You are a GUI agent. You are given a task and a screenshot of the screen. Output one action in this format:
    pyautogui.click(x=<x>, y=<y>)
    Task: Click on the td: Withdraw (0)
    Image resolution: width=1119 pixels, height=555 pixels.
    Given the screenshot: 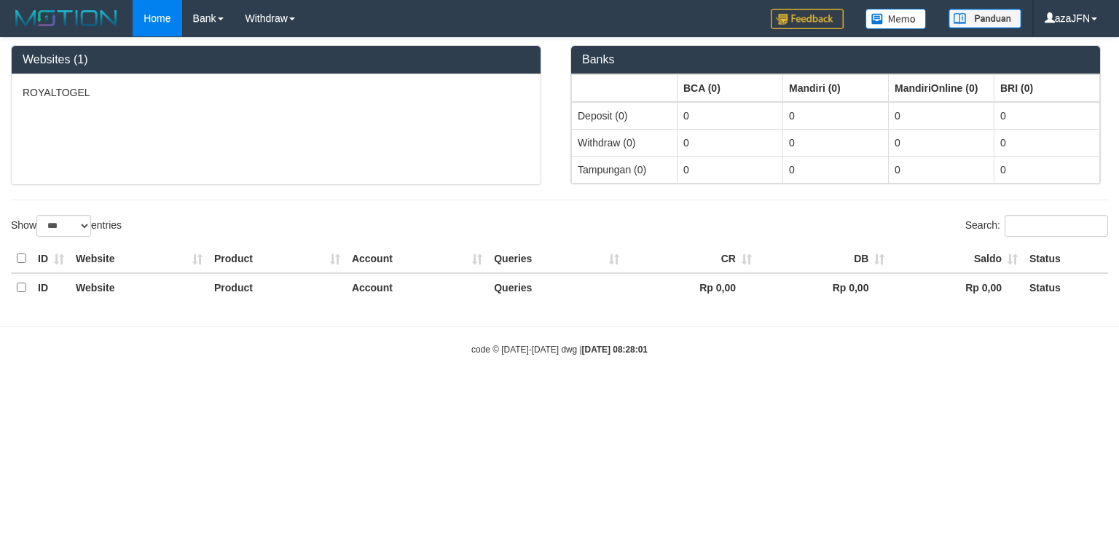 What is the action you would take?
    pyautogui.click(x=625, y=142)
    